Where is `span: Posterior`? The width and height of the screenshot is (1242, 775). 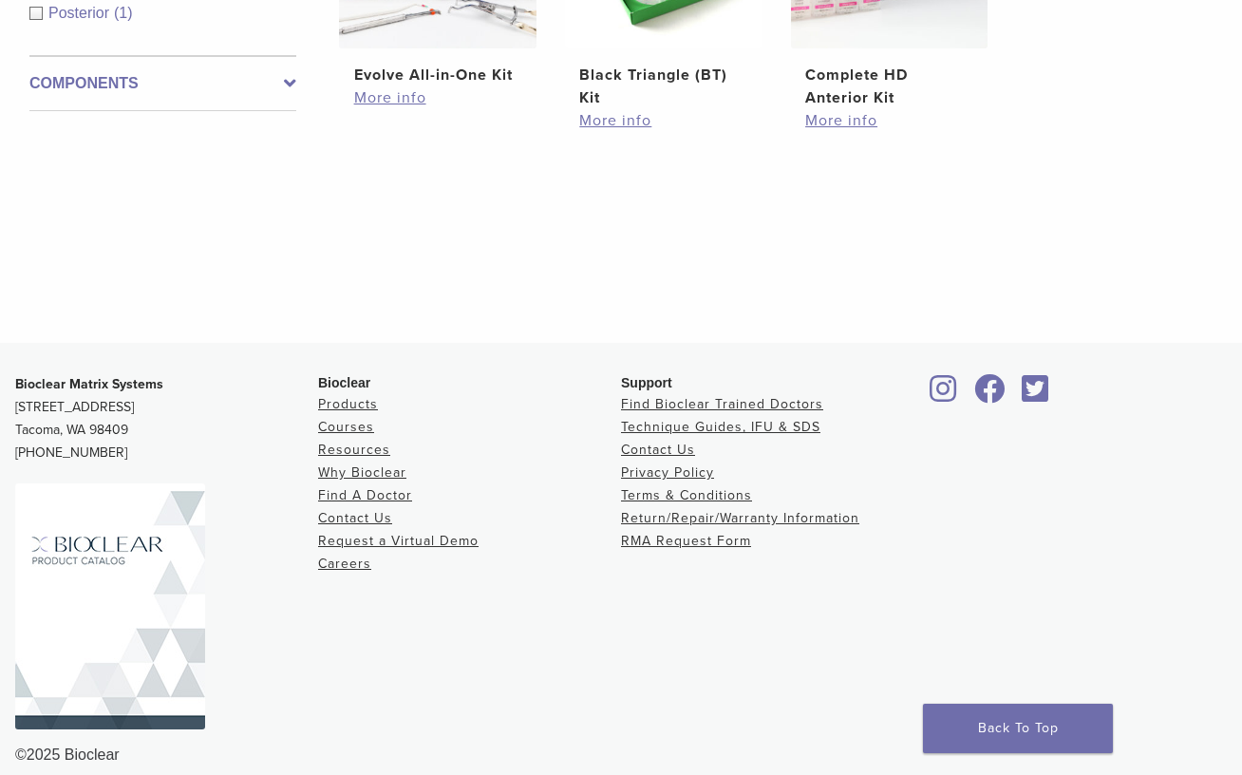 span: Posterior is located at coordinates (81, 12).